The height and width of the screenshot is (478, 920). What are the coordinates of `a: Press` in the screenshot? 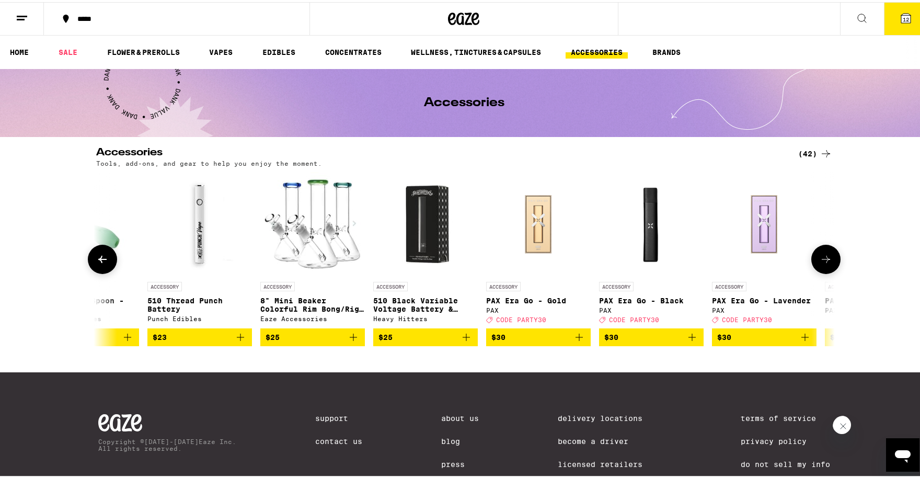 It's located at (460, 462).